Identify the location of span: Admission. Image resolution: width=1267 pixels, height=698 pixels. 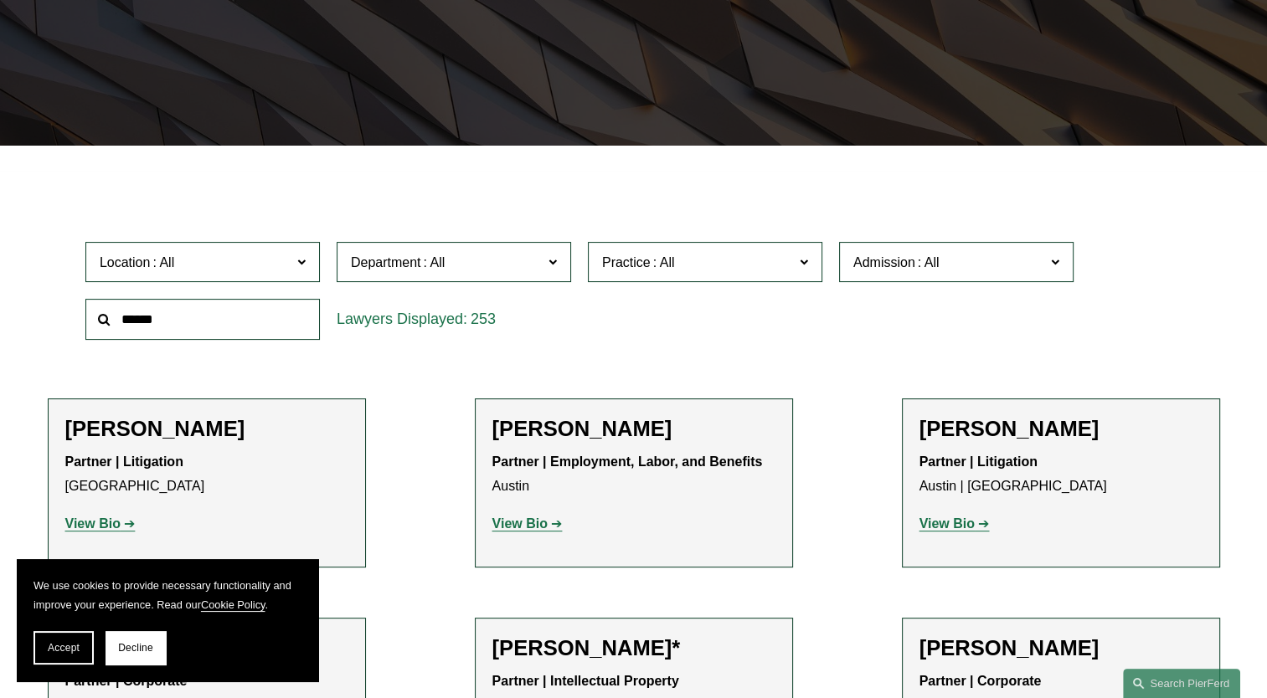
(884, 262).